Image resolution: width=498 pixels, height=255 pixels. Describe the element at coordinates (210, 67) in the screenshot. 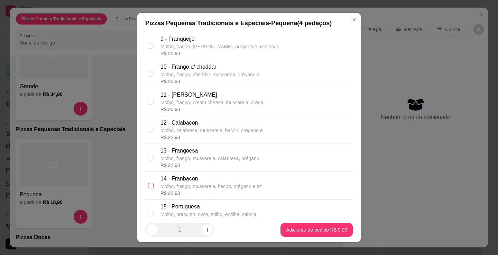

I see `p: 10 - Frango c/ cheddar` at that location.